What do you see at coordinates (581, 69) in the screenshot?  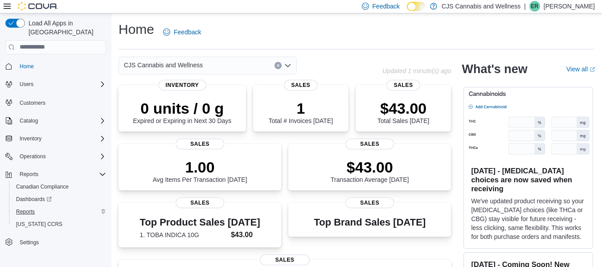 I see `a: View allExternal link` at bounding box center [581, 69].